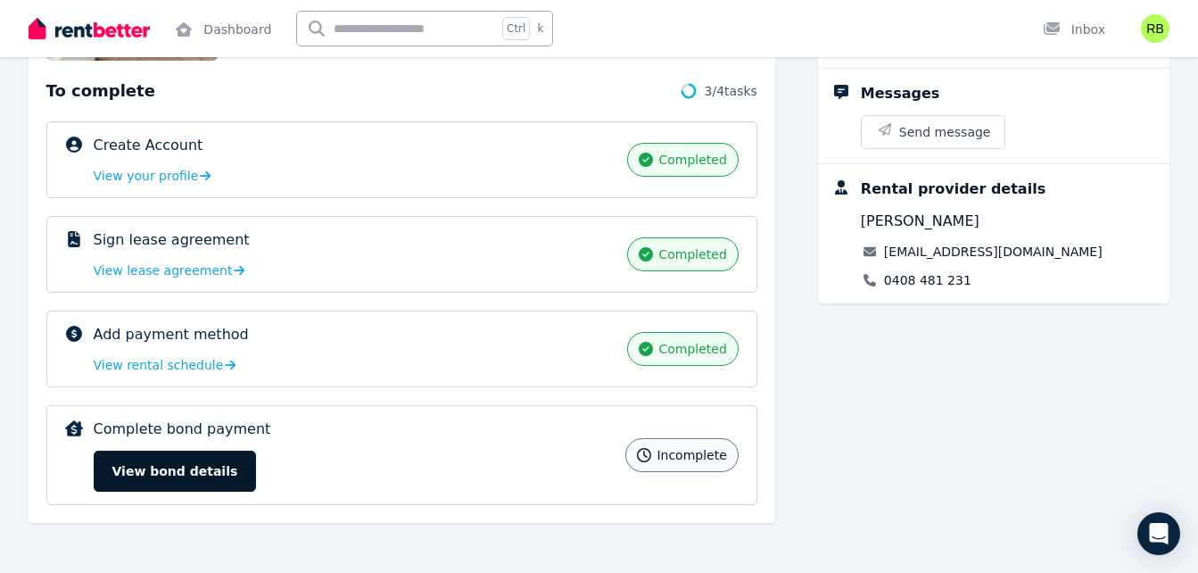  What do you see at coordinates (169, 270) in the screenshot?
I see `a: View lease agreement` at bounding box center [169, 270].